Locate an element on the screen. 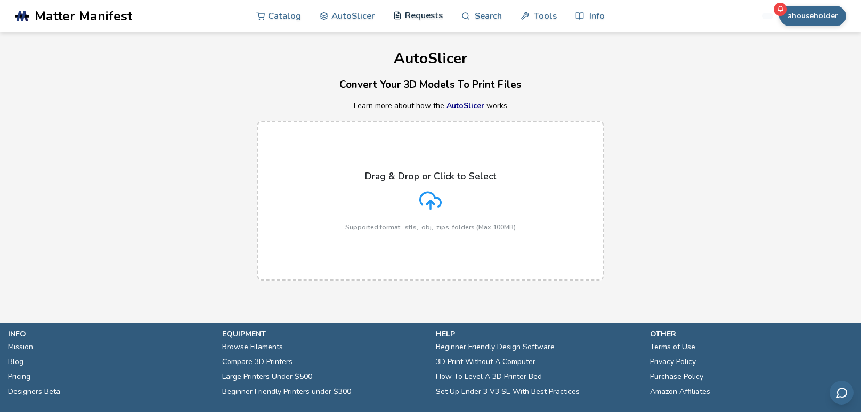  button: Send feedback via email is located at coordinates (841, 393).